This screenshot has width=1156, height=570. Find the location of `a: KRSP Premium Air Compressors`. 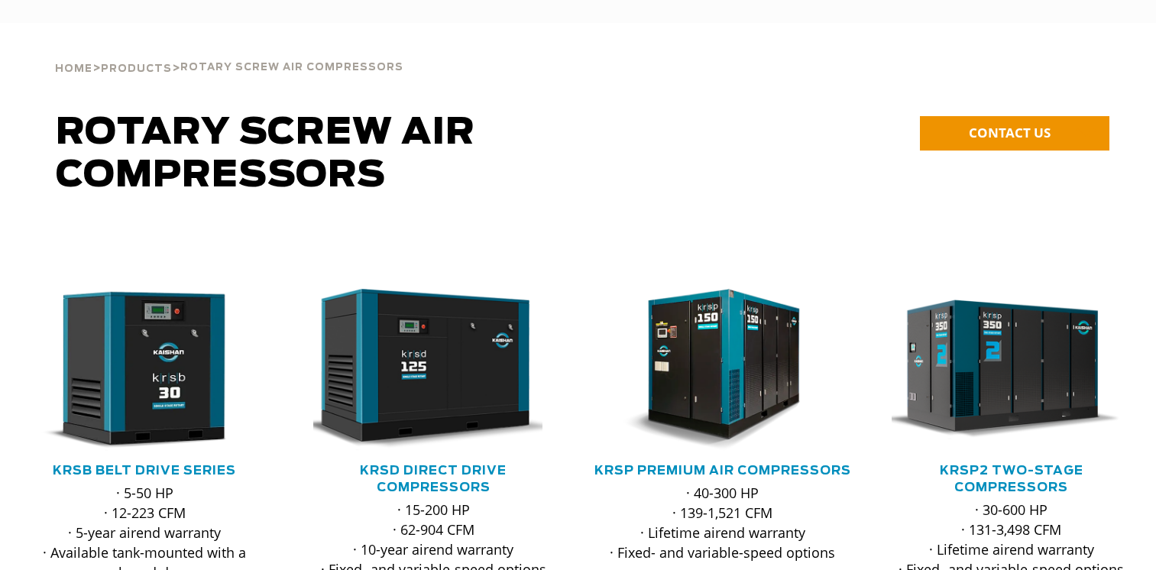

a: KRSP Premium Air Compressors is located at coordinates (723, 471).